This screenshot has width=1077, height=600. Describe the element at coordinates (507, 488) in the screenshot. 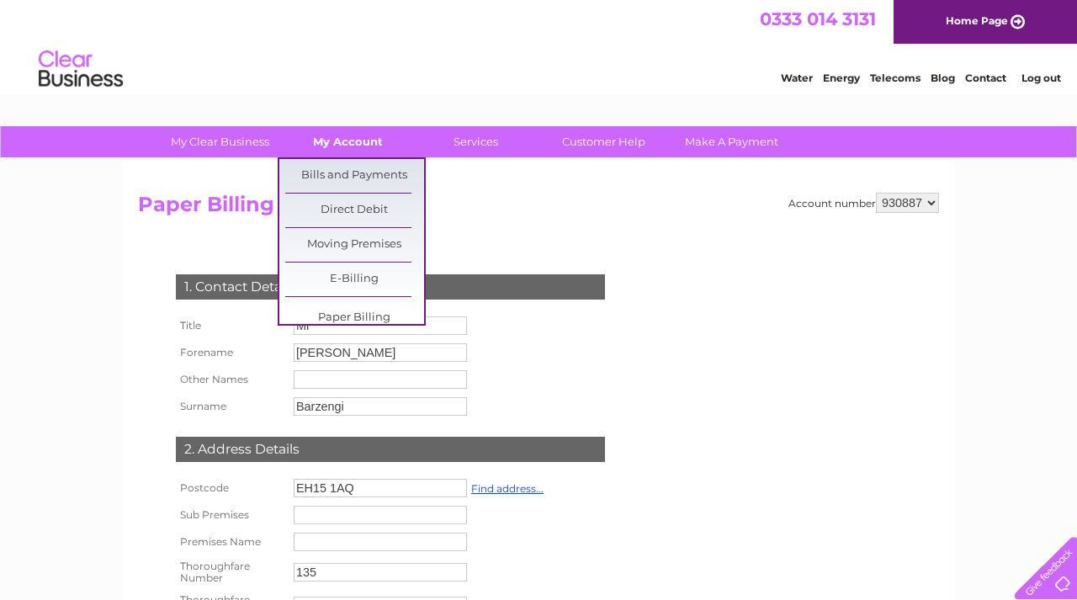

I see `a: Find address...` at that location.